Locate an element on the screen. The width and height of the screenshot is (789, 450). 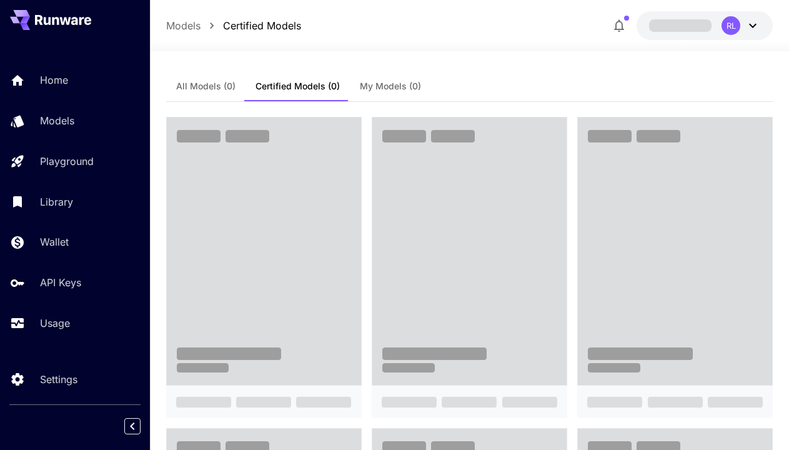
p: Wallet is located at coordinates (54, 242).